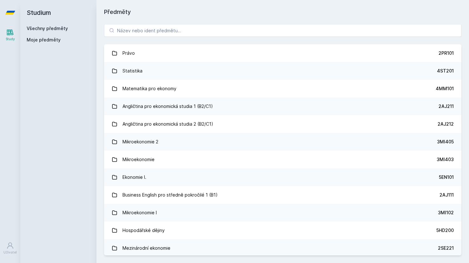 The width and height of the screenshot is (469, 263). Describe the element at coordinates (444, 231) in the screenshot. I see `div: 5HD200` at that location.